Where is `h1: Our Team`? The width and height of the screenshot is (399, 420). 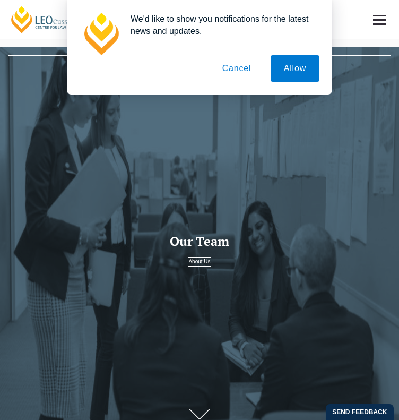 h1: Our Team is located at coordinates (200, 241).